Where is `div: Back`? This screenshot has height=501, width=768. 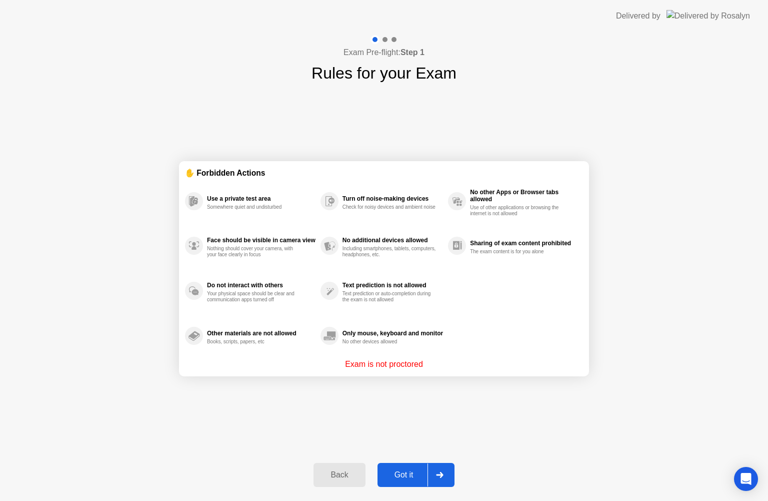 div: Back is located at coordinates (339, 475).